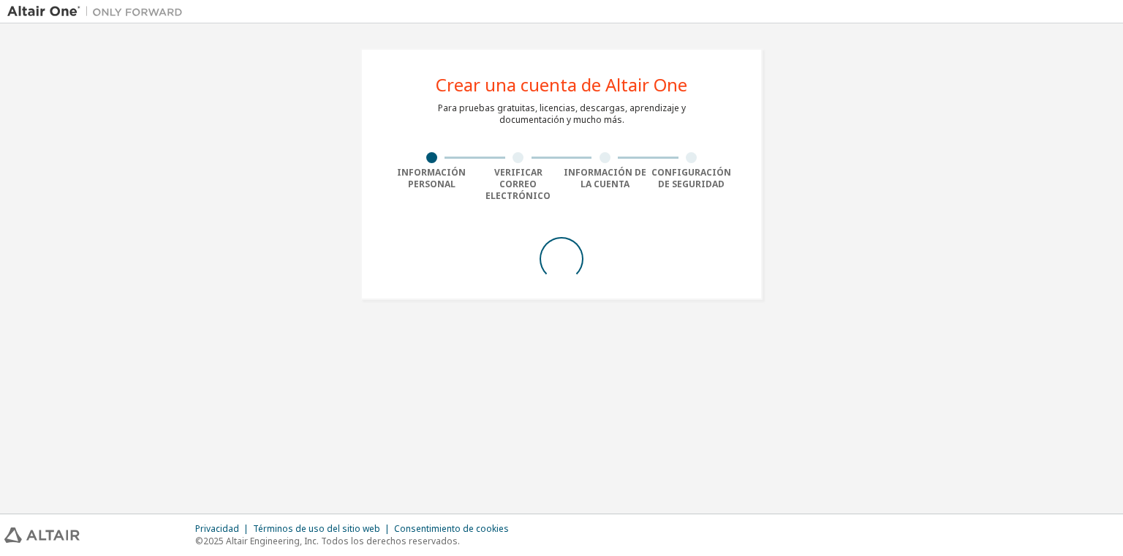  I want to click on div: Información de la cuenta, so click(605, 178).